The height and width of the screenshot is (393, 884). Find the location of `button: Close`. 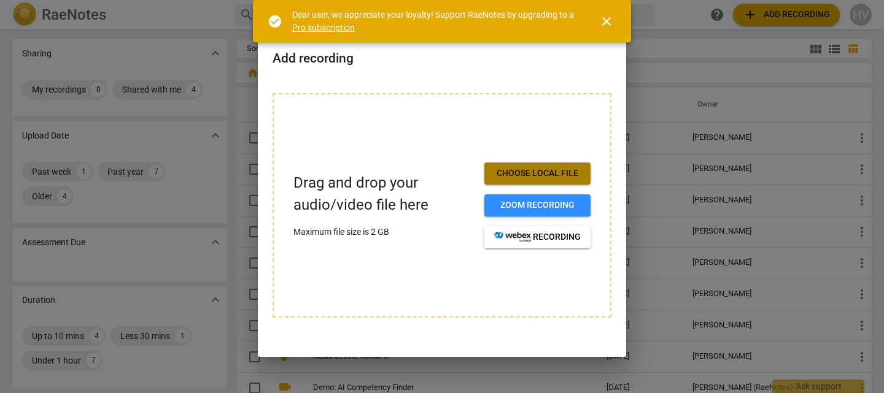

button: Close is located at coordinates (606, 21).